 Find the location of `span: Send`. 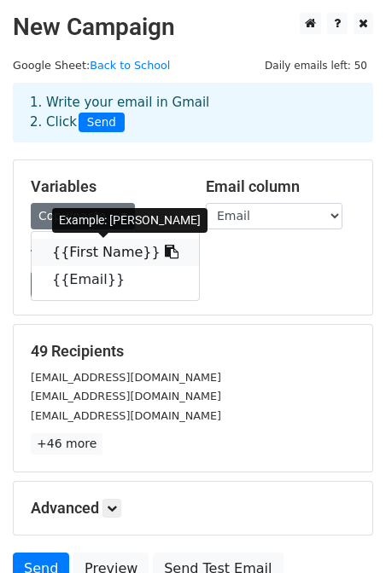

span: Send is located at coordinates (102, 123).